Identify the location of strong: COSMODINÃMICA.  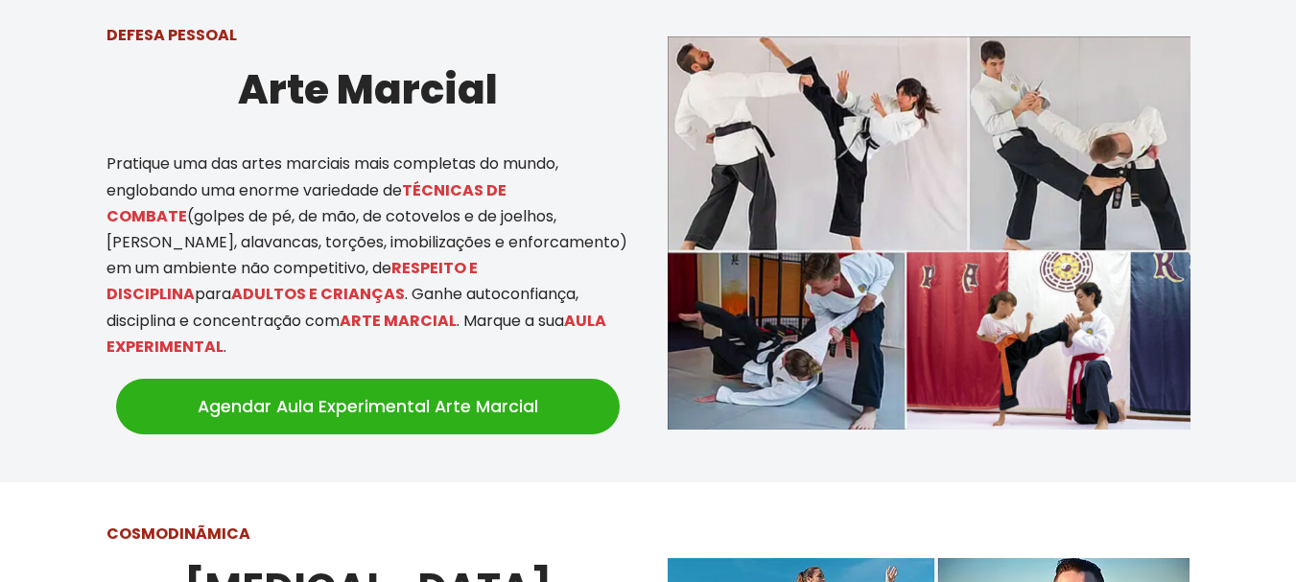
(178, 533).